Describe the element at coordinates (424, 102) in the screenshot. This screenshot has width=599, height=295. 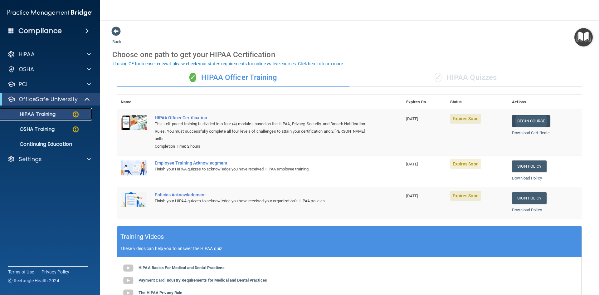
I see `th: Expires On` at that location.